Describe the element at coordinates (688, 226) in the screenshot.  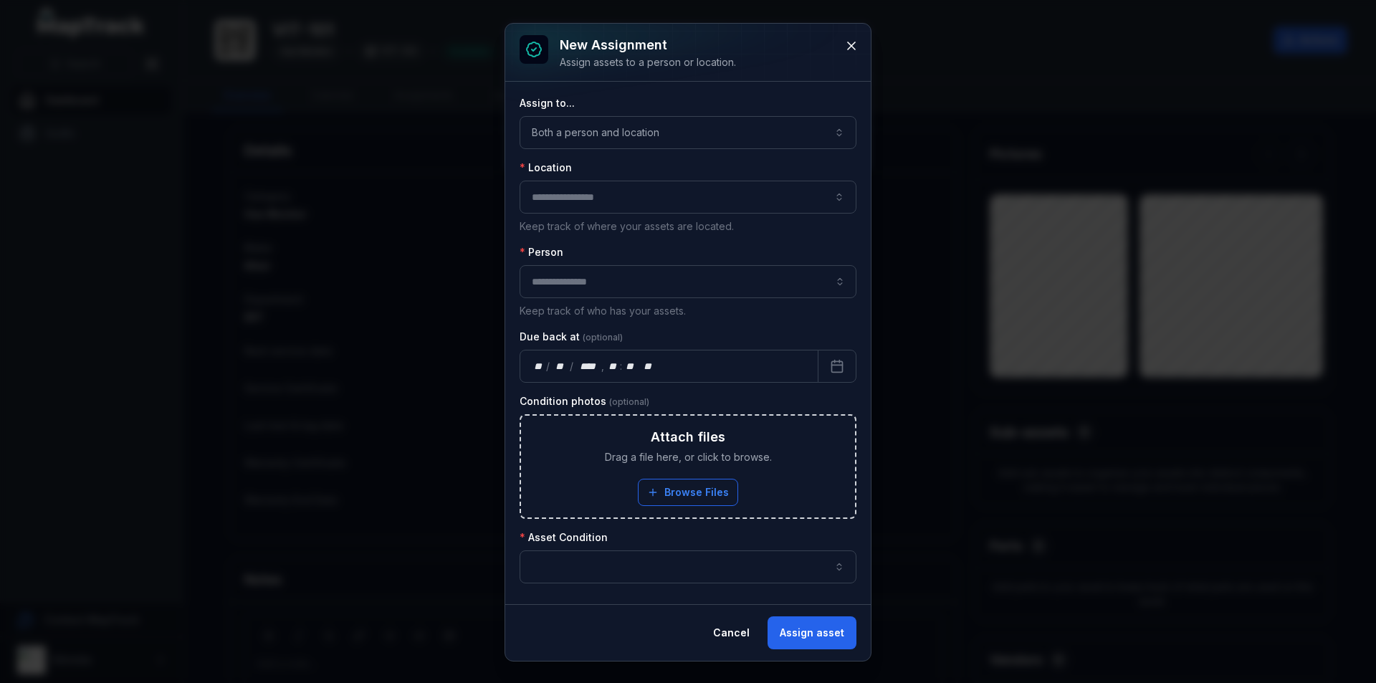
I see `p: Keep track of where your assets are located.` at that location.